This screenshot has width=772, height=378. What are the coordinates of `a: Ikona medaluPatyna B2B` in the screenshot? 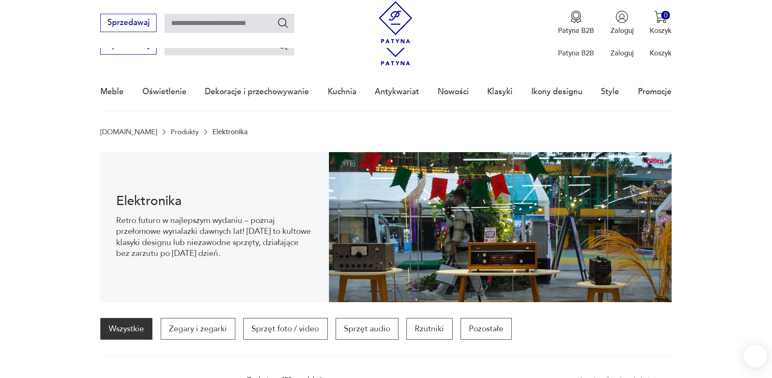 It's located at (576, 23).